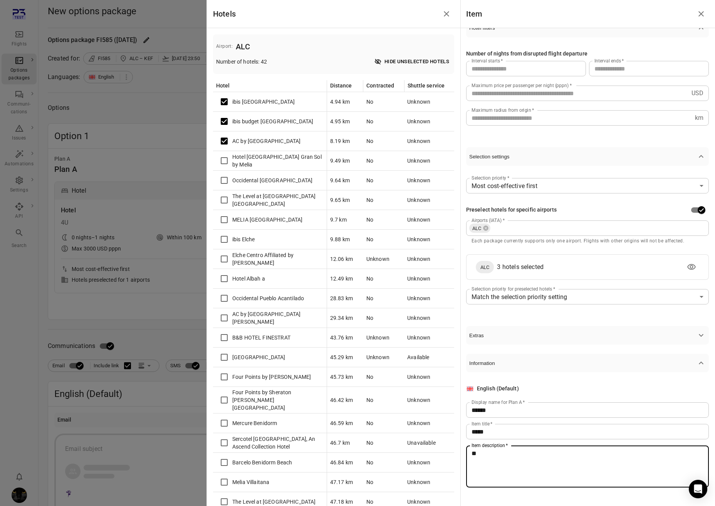 The width and height of the screenshot is (715, 506). What do you see at coordinates (482, 424) in the screenshot?
I see `label: Item title` at bounding box center [482, 424].